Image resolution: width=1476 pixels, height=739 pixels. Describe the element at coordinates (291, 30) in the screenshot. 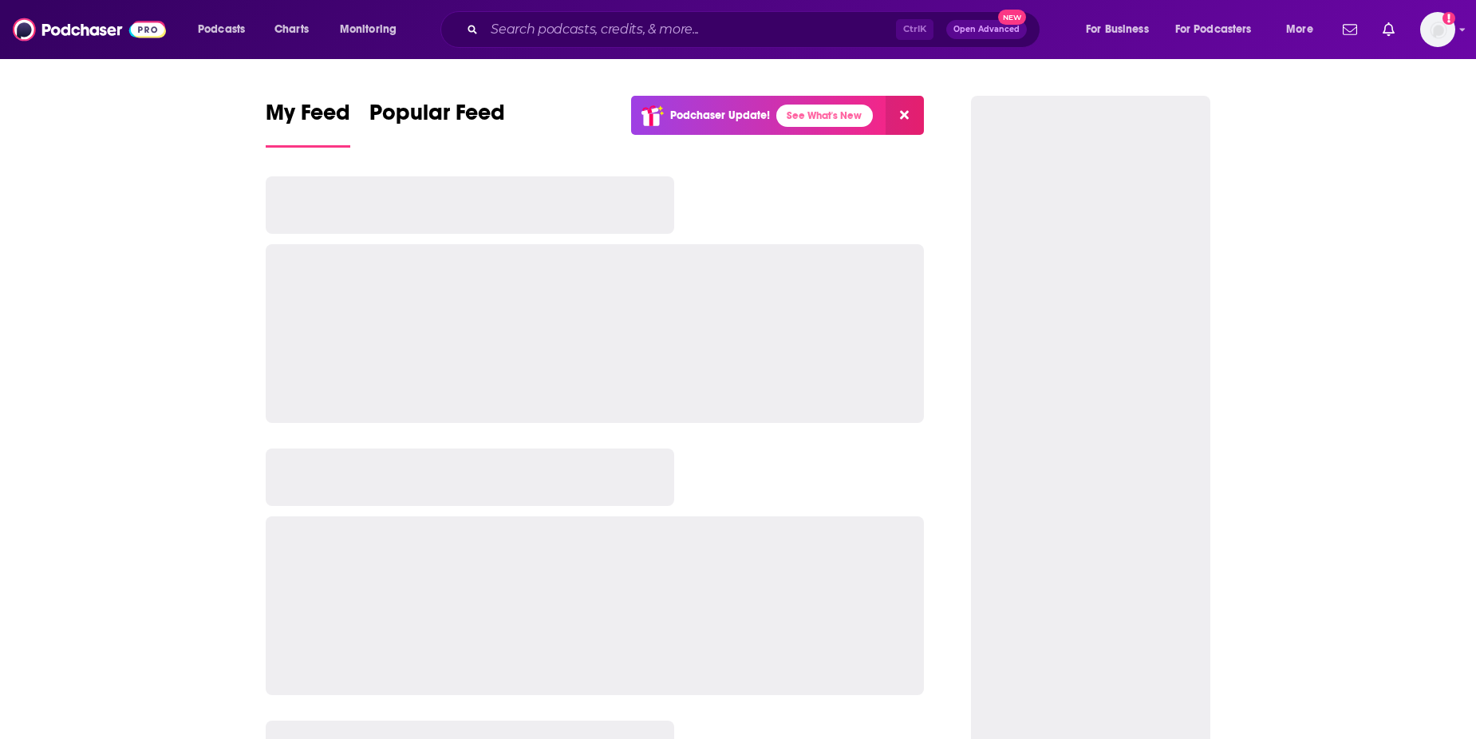

I see `a: Charts` at that location.